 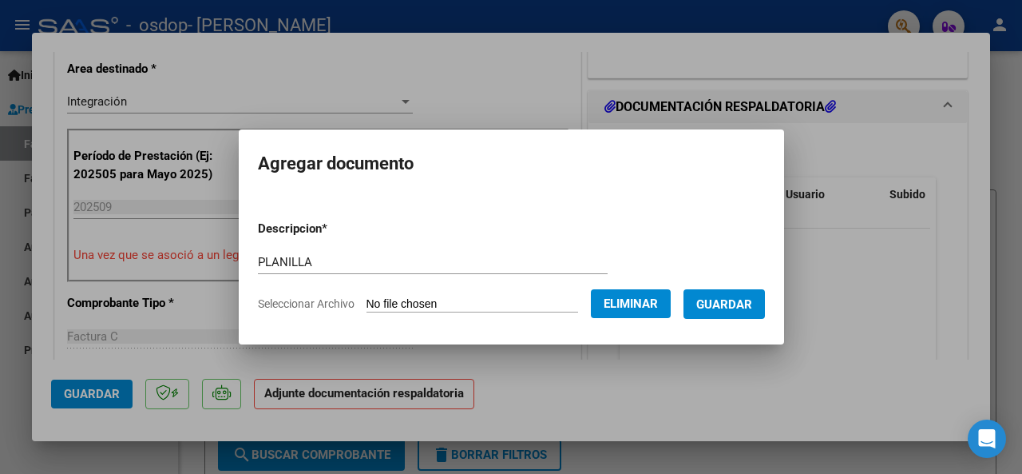 I want to click on h2: Agregar documento, so click(x=511, y=164).